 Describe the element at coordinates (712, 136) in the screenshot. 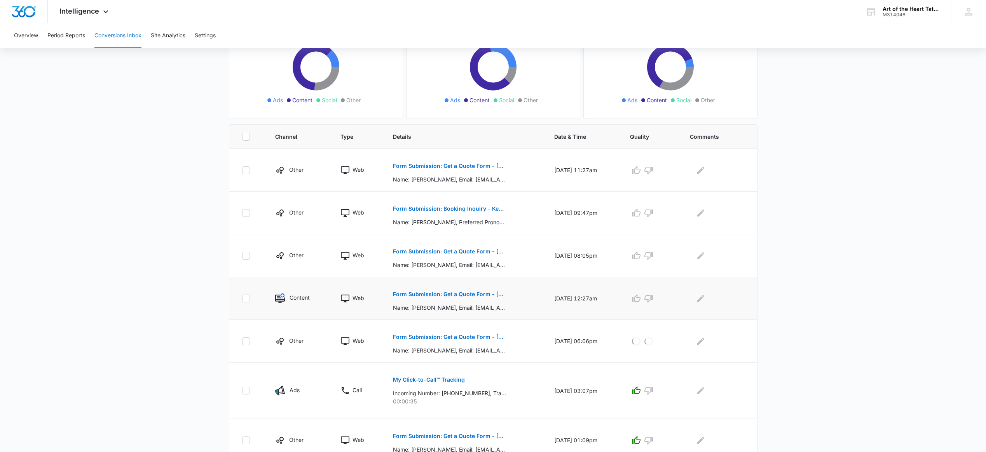

I see `span: Comments` at that location.